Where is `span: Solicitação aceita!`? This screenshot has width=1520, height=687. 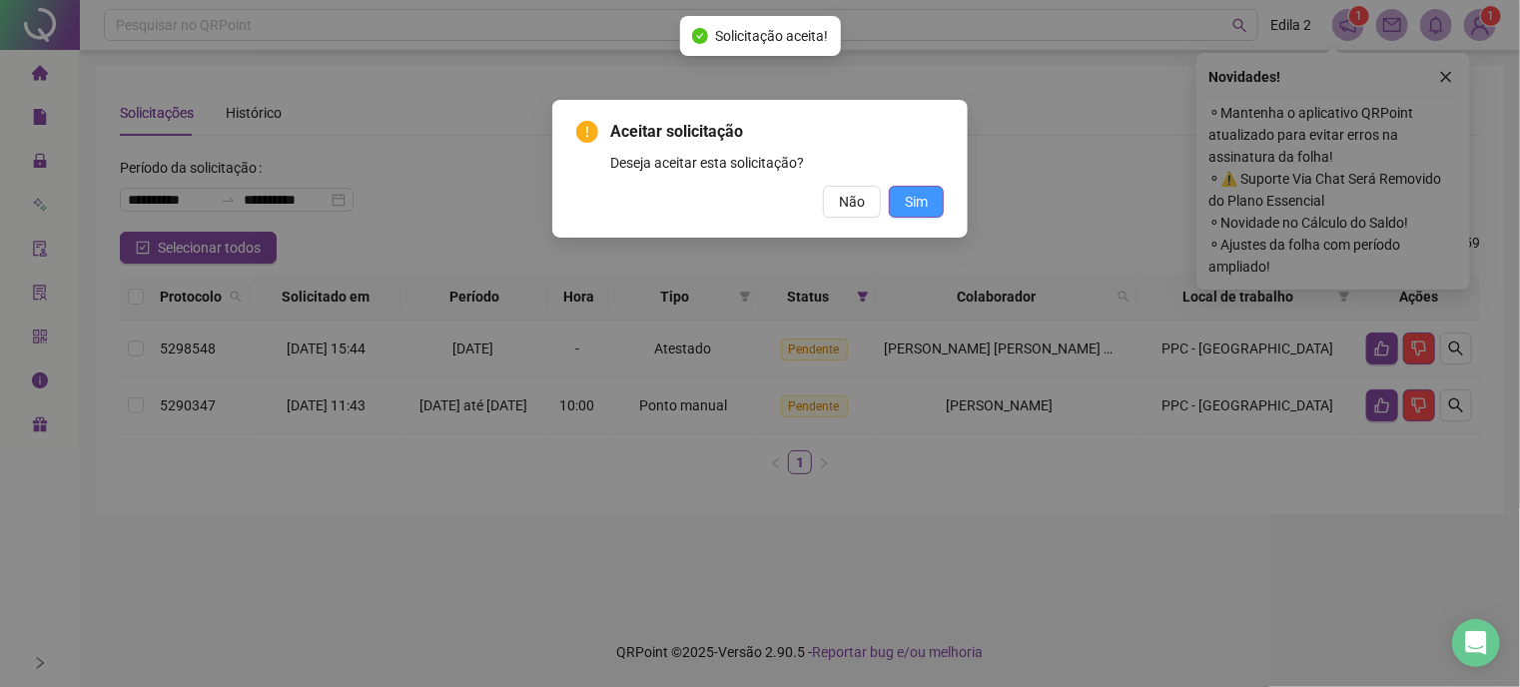 span: Solicitação aceita! is located at coordinates (772, 36).